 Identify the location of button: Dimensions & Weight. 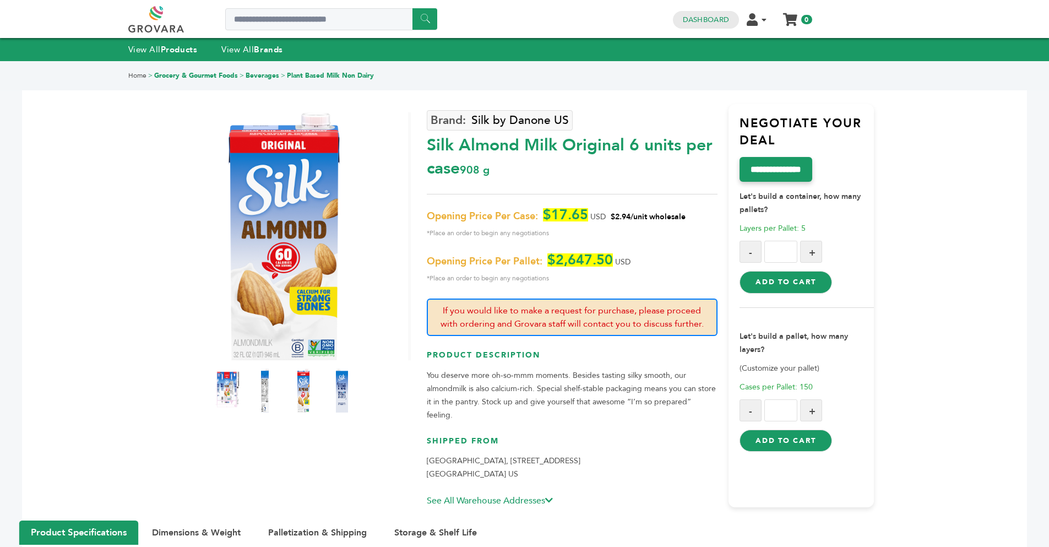
(196, 532).